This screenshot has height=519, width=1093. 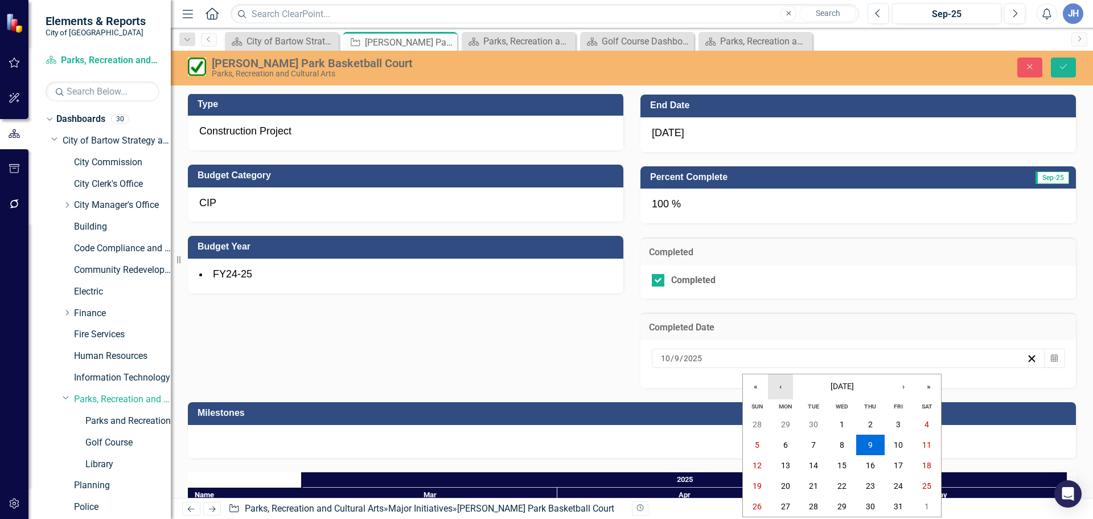 What do you see at coordinates (871, 486) in the screenshot?
I see `abbr: October 23, 2025` at bounding box center [871, 486].